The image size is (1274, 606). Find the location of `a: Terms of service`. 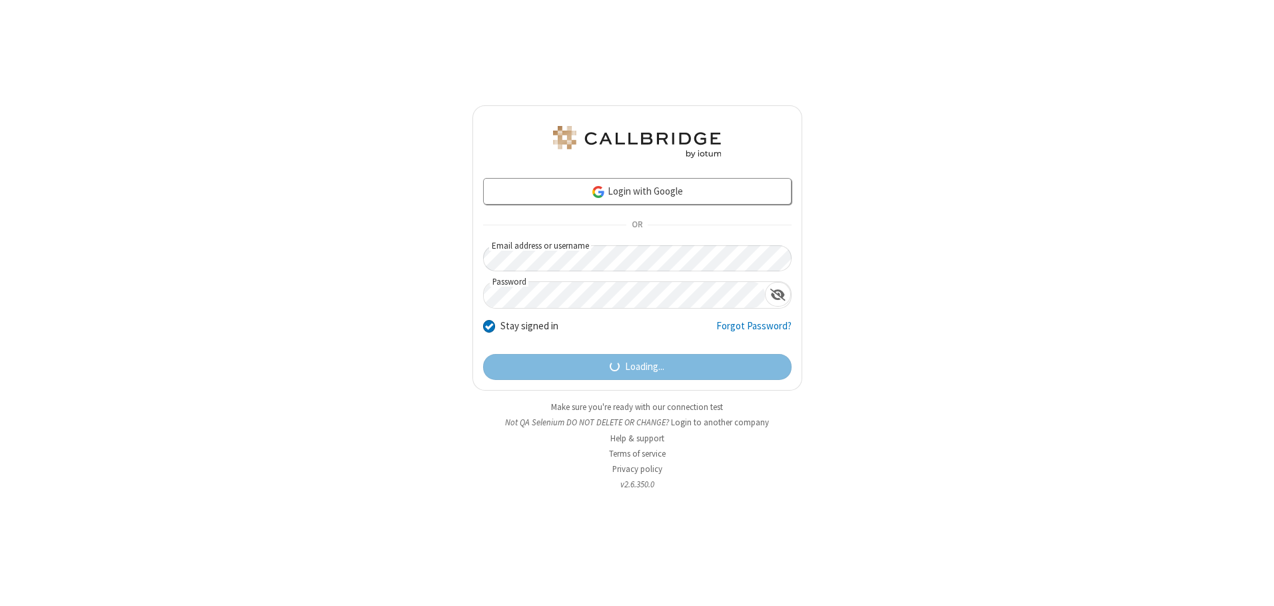

a: Terms of service is located at coordinates (637, 453).